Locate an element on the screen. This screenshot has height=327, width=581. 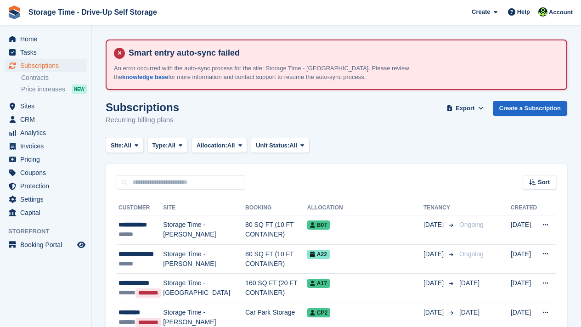
span: Account is located at coordinates (561, 12).